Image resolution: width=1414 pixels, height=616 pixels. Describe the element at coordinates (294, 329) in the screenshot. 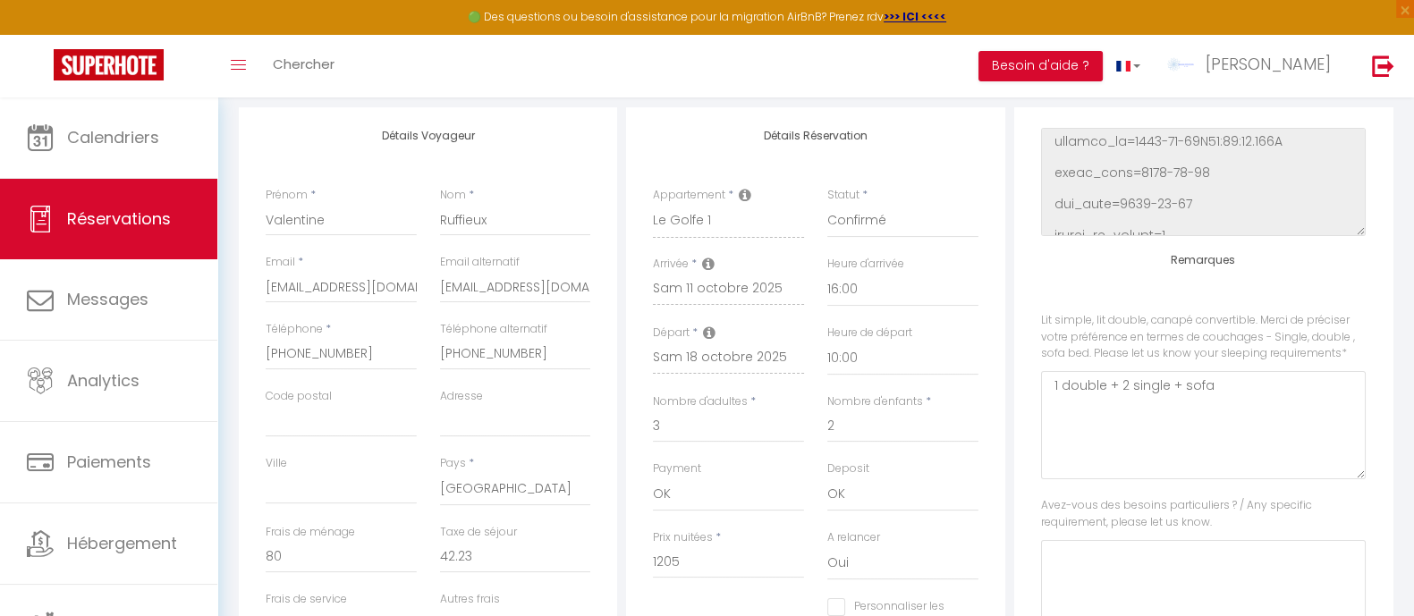

I see `label: Téléphone` at that location.